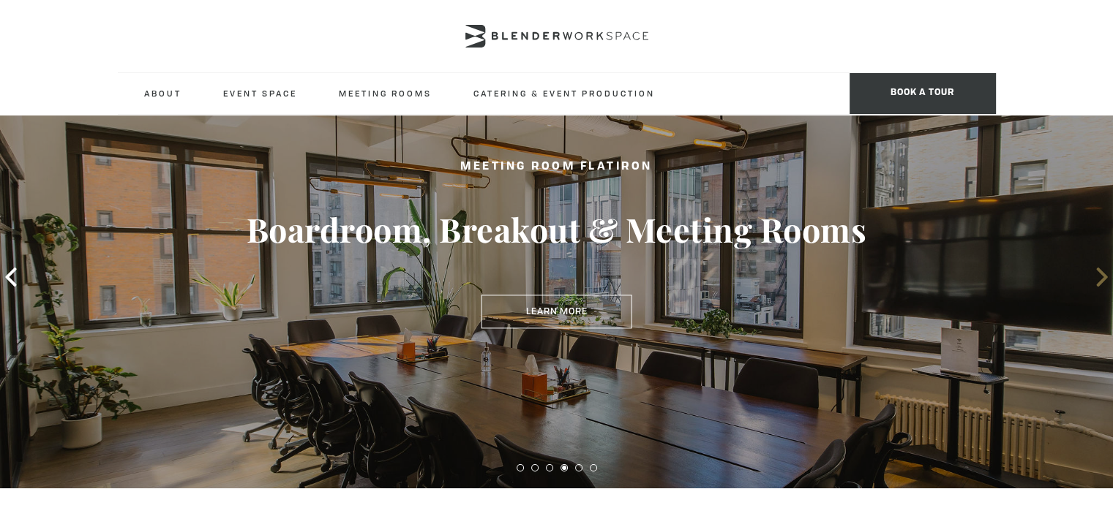  I want to click on h3: Boardroom, Breakout & Meeting Rooms, so click(556, 230).